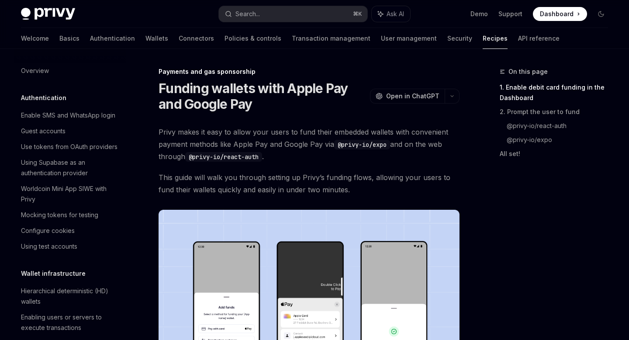 The image size is (629, 340). What do you see at coordinates (69, 147) in the screenshot?
I see `div: Use tokens from OAuth providers` at bounding box center [69, 147].